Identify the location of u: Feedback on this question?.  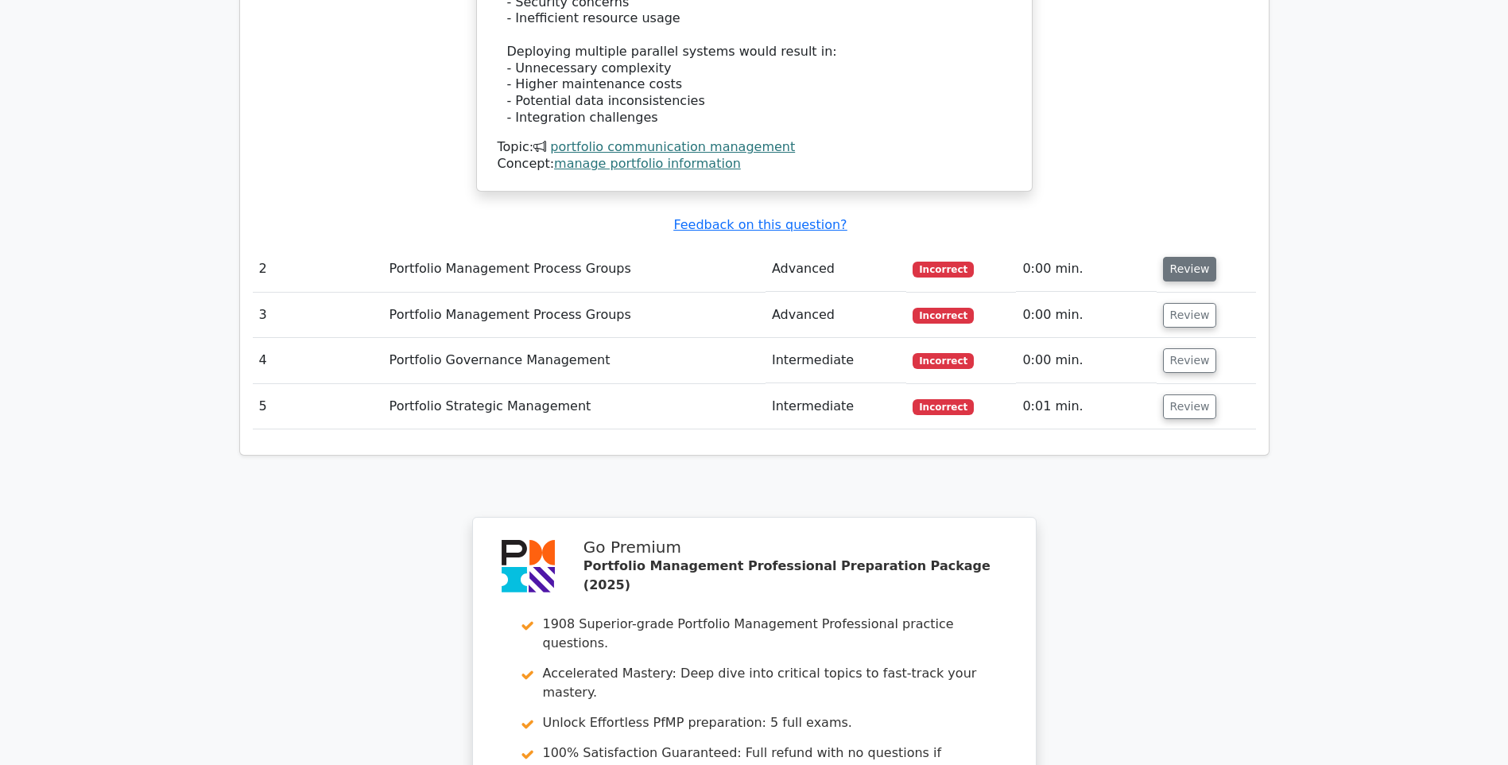
(760, 224).